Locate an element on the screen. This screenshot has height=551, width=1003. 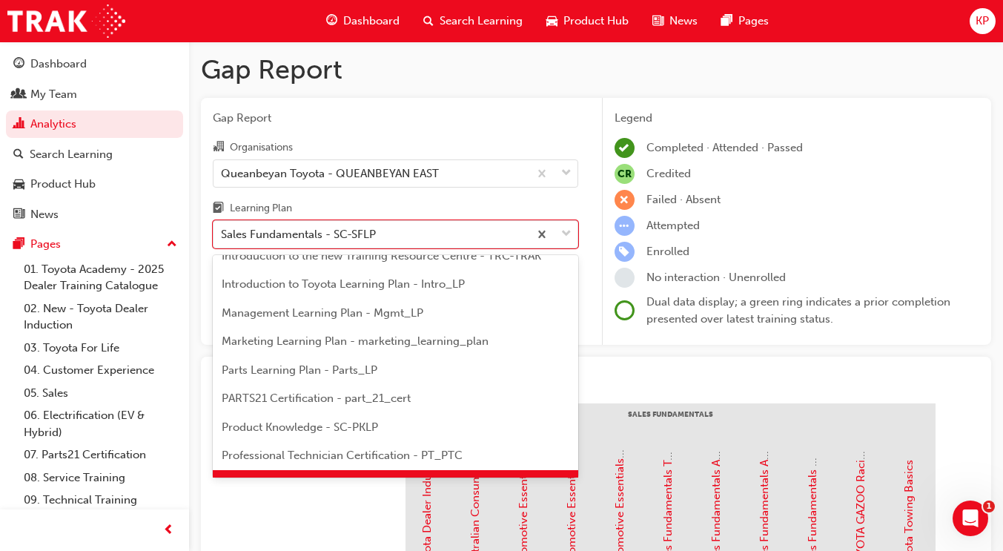
a: 06. Electrification (EV & Hybrid) is located at coordinates (100, 423).